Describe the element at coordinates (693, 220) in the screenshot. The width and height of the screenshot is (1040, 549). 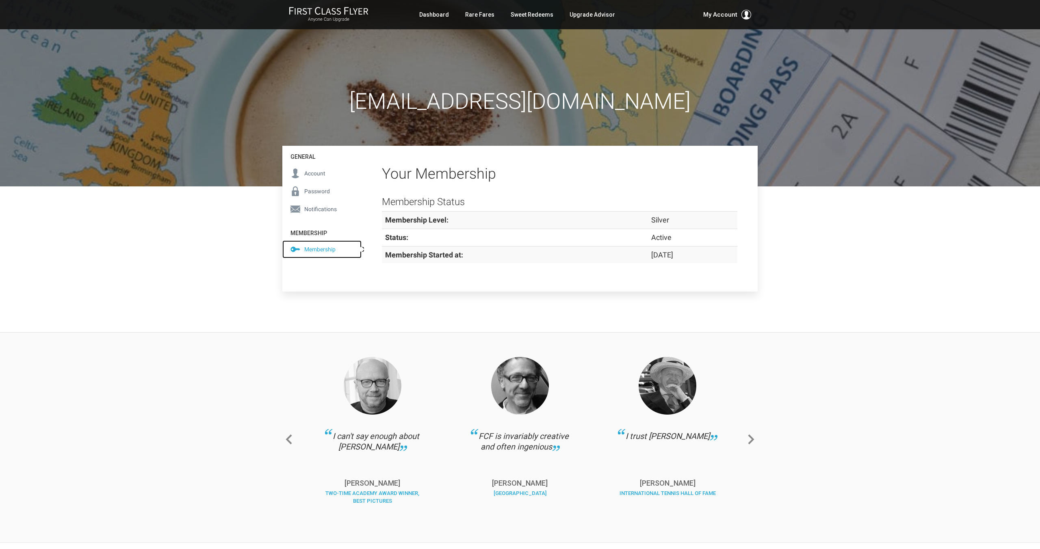
I see `td: Silver` at that location.